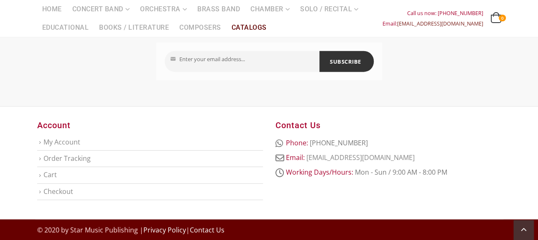  Describe the element at coordinates (131, 230) in the screenshot. I see `span: © 2020 by Star Music Publishing | |` at that location.